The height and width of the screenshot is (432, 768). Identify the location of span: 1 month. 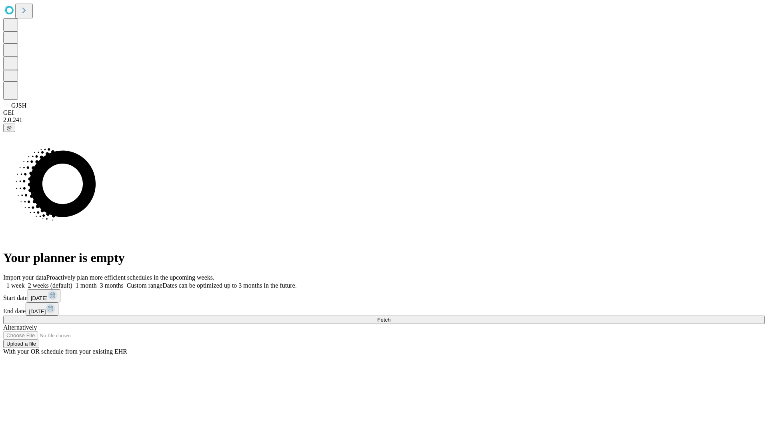
(86, 285).